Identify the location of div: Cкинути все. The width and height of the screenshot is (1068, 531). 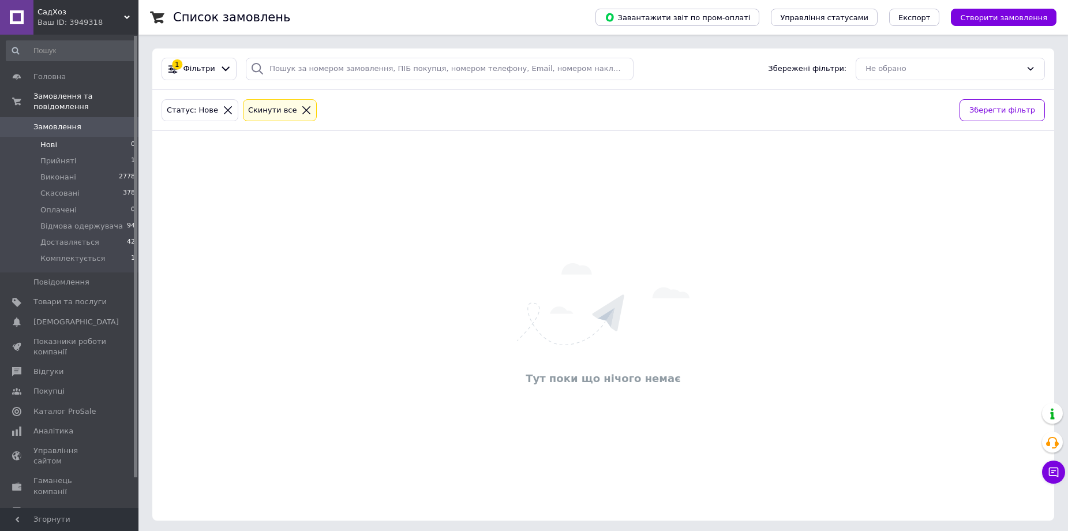
(272, 110).